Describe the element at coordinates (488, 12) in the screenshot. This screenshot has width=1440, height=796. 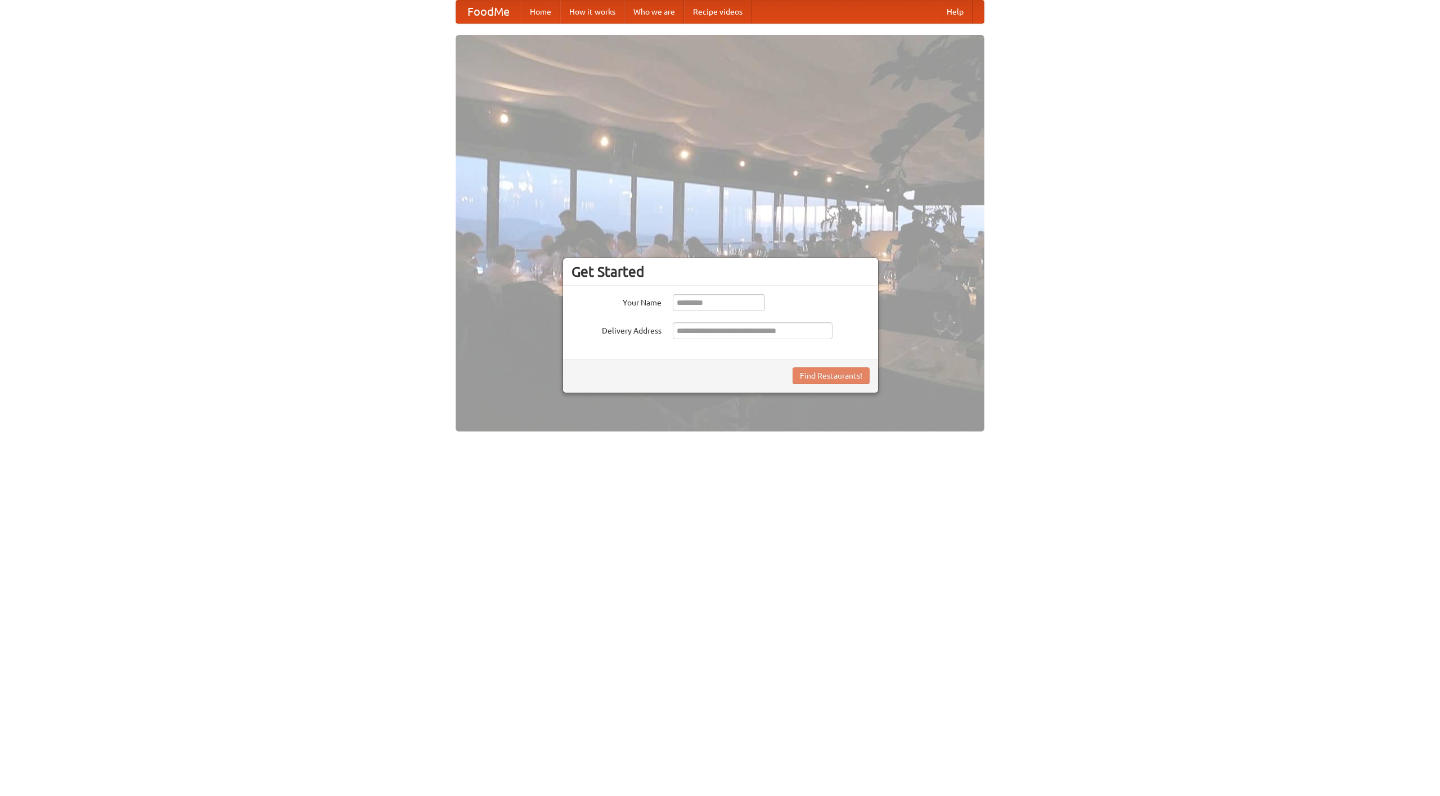
I see `a: FoodMe` at that location.